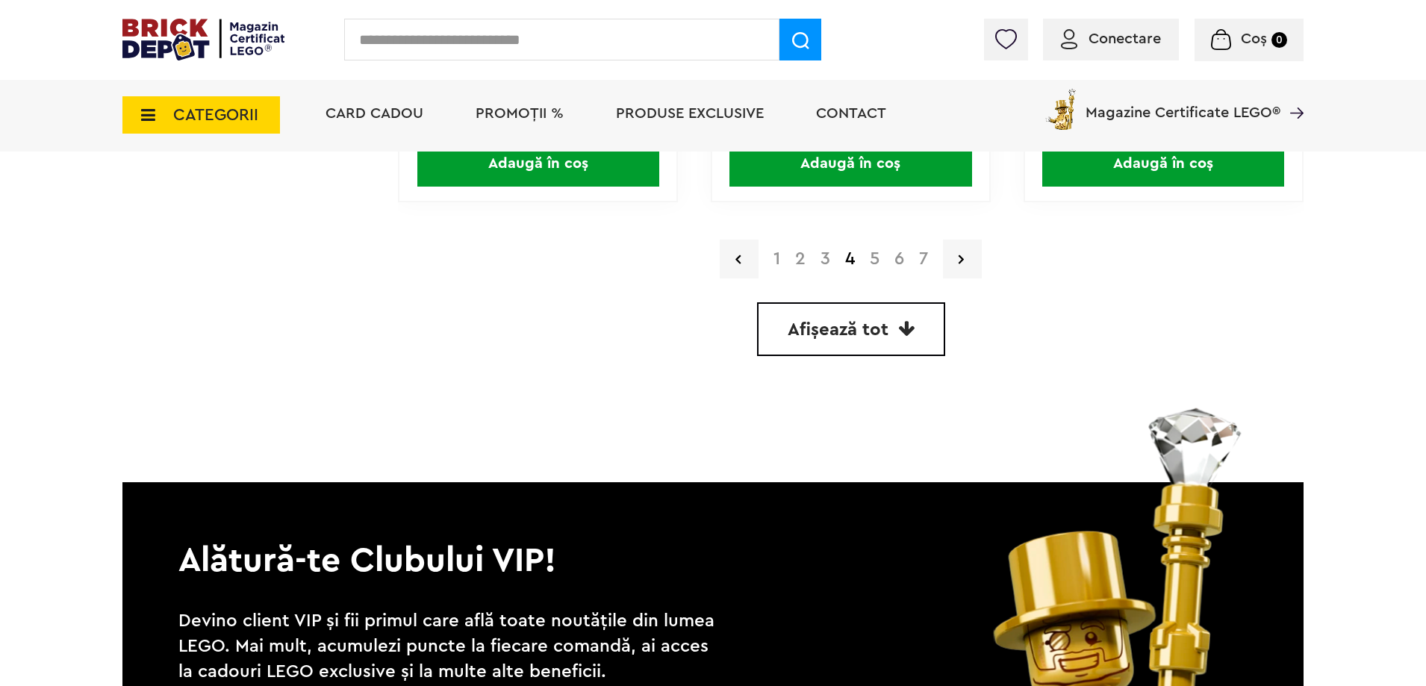 This screenshot has height=686, width=1426. Describe the element at coordinates (451, 647) in the screenshot. I see `p: Devino client VIP și fii primul care află toate noutățile din lumea LEGO. Mai mult, acumulezi pun...` at that location.